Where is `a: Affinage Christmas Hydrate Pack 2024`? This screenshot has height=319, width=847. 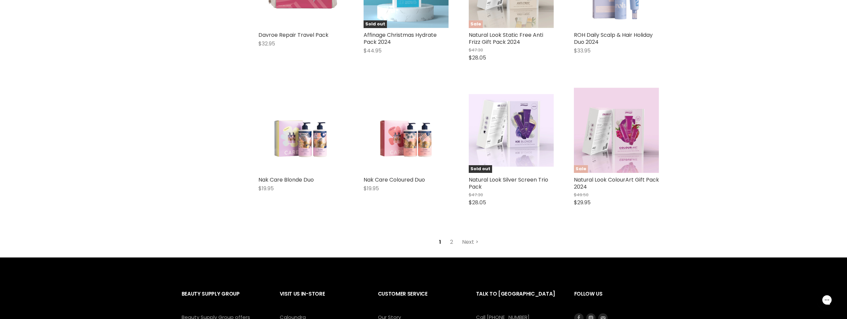
a: Affinage Christmas Hydrate Pack 2024 is located at coordinates (400, 38).